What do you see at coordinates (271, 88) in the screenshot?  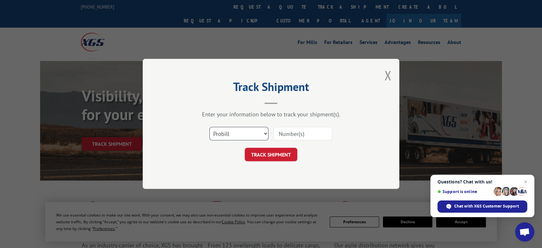 I see `h2: Track Shipment` at bounding box center [271, 88].